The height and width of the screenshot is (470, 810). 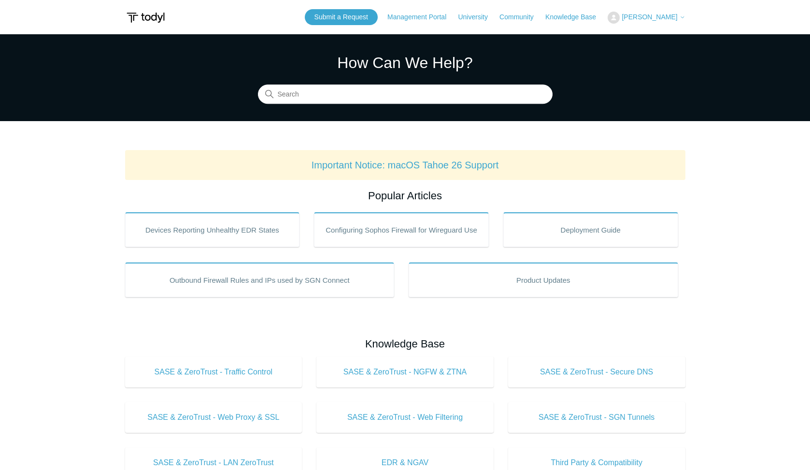 What do you see at coordinates (543, 280) in the screenshot?
I see `a: Product Updates` at bounding box center [543, 280].